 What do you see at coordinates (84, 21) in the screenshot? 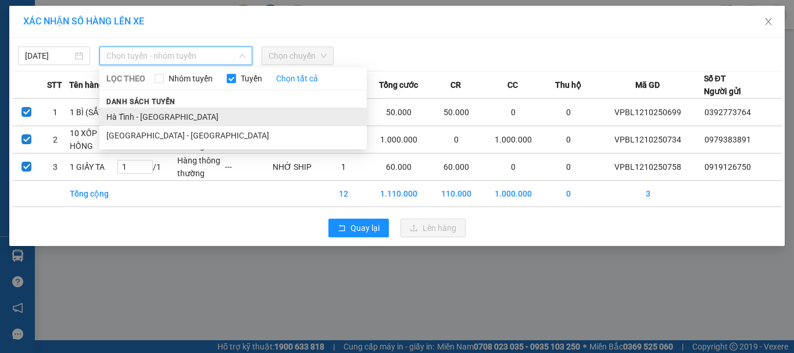
I see `span: XÁC NHẬN SỐ HÀNG LÊN XE` at bounding box center [84, 21].